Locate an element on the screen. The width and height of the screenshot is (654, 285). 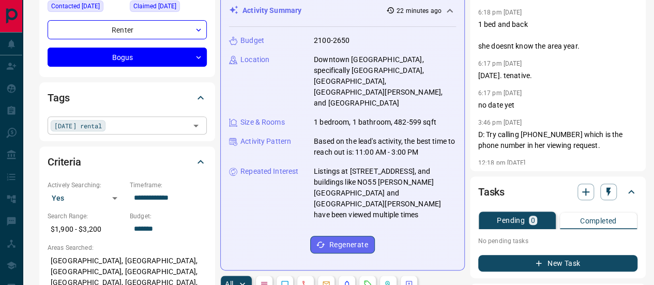
p: Size & Rooms is located at coordinates (263, 122).